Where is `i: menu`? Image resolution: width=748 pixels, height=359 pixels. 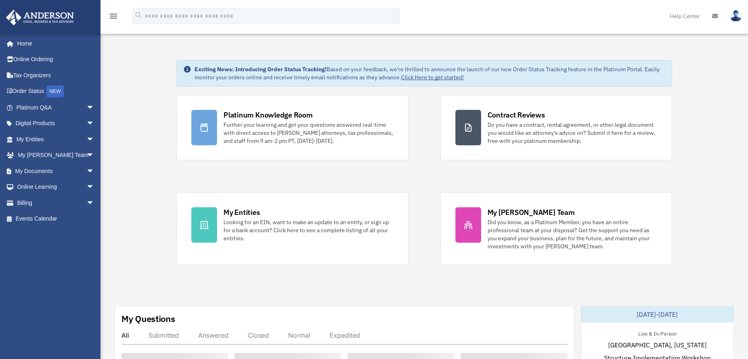 i: menu is located at coordinates (113, 16).